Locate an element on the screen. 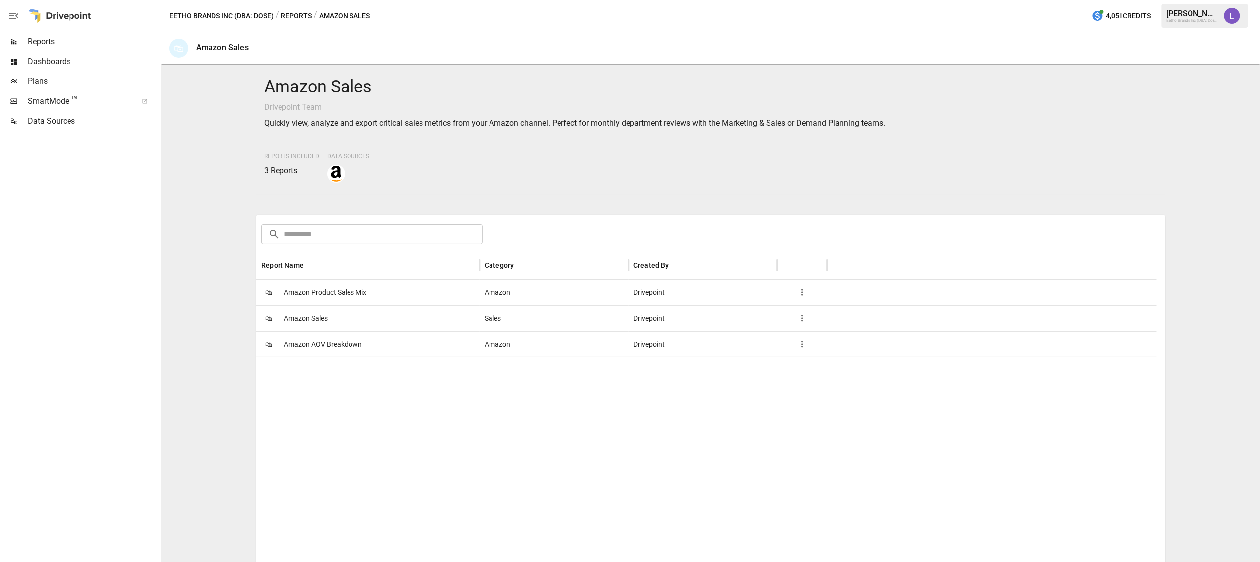  span: Plans is located at coordinates (93, 81).